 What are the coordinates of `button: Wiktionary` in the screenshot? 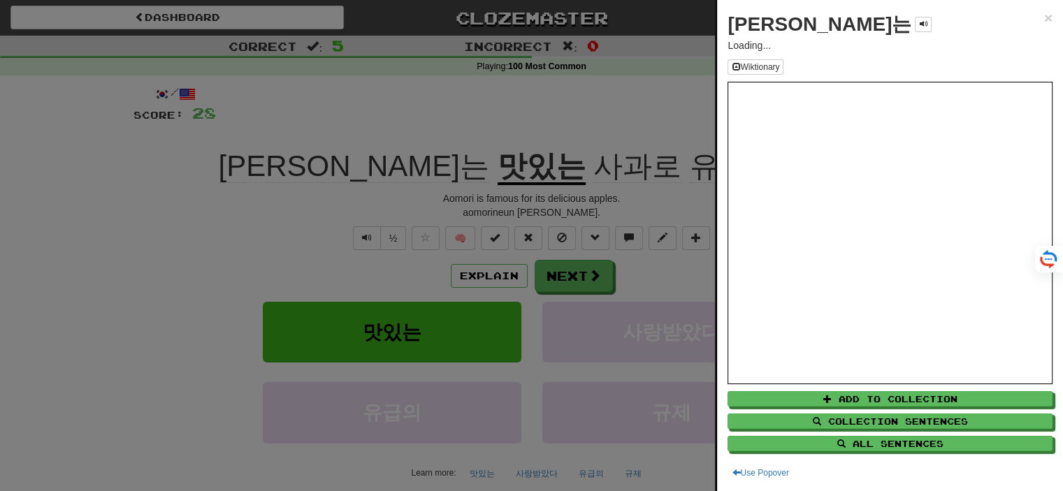 It's located at (756, 67).